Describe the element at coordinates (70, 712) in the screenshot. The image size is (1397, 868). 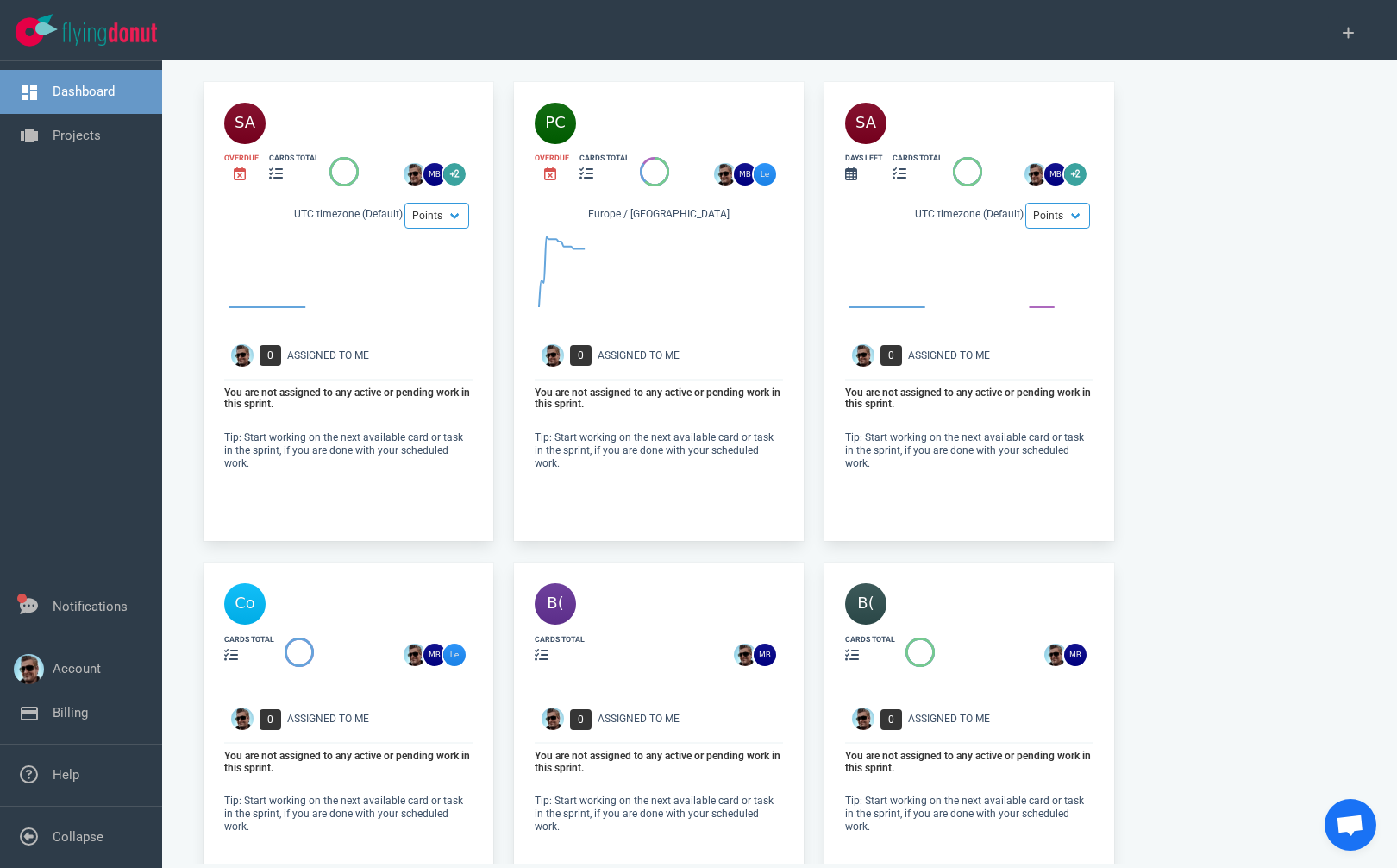
I see `a: Billing` at that location.